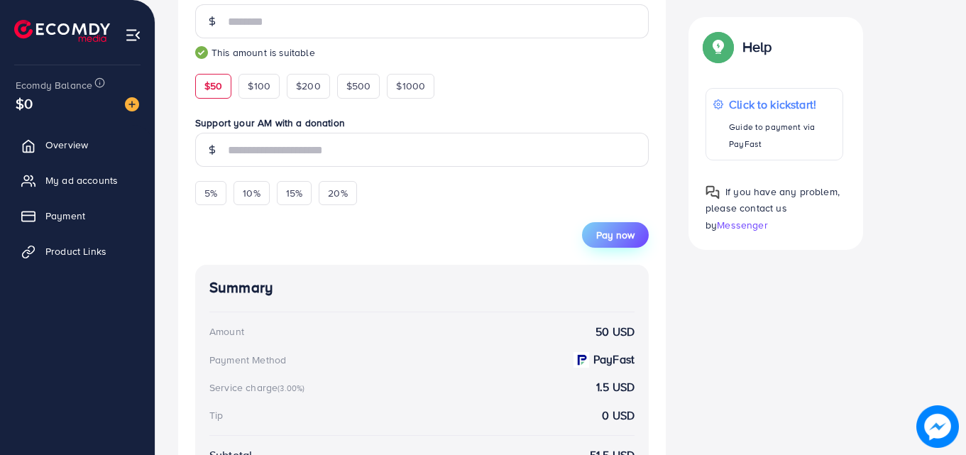 This screenshot has height=455, width=966. What do you see at coordinates (251, 193) in the screenshot?
I see `span: 10%` at bounding box center [251, 193].